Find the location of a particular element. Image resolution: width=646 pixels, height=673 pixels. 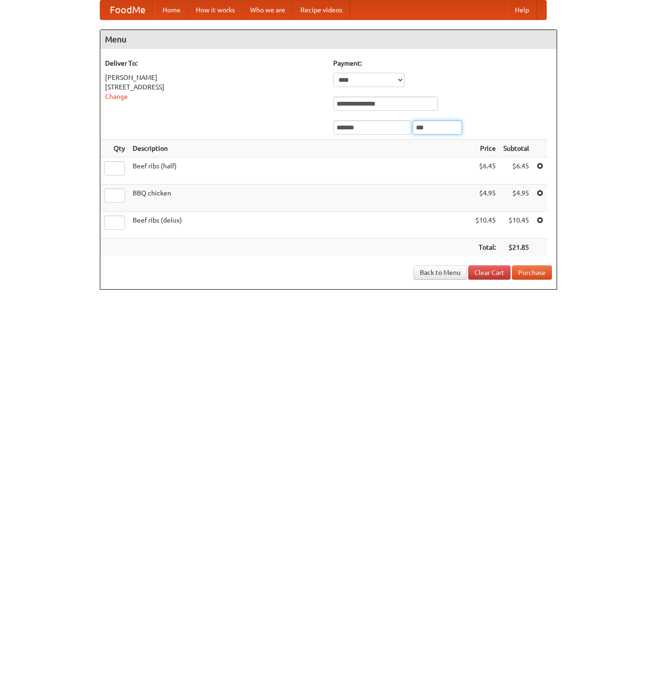

th: $21.85 is located at coordinates (517, 247).